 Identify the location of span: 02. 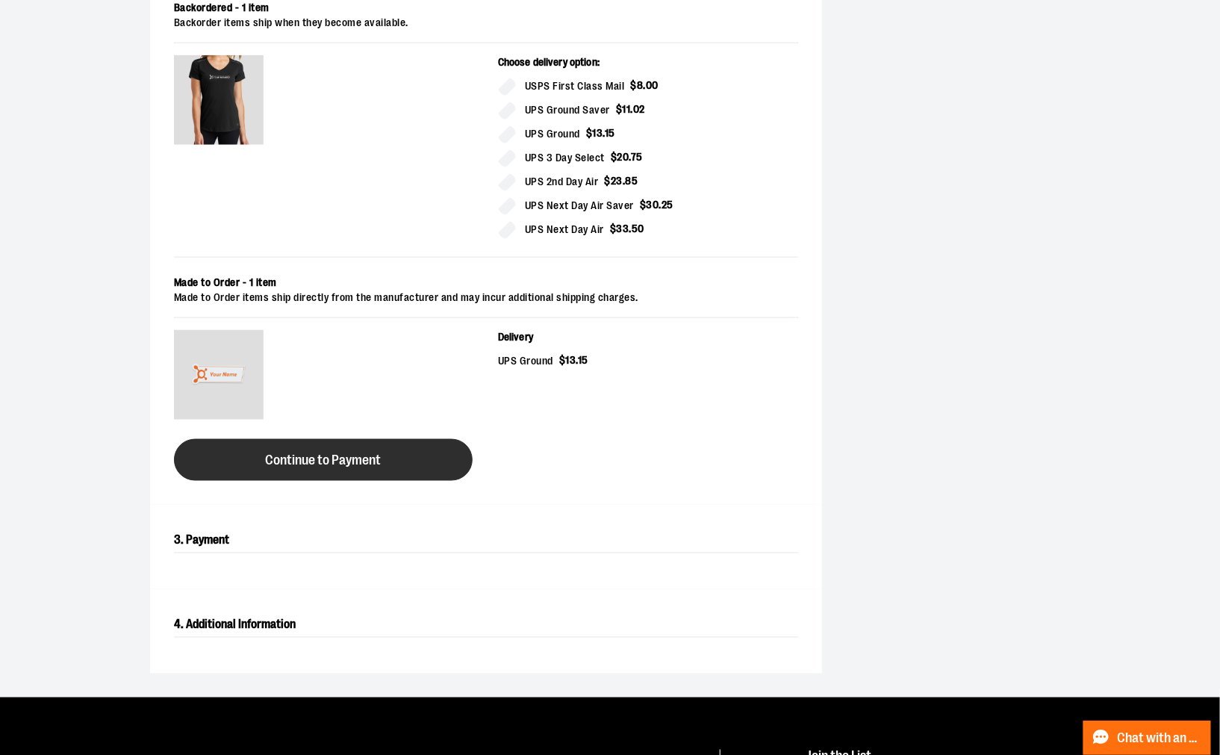
(639, 109).